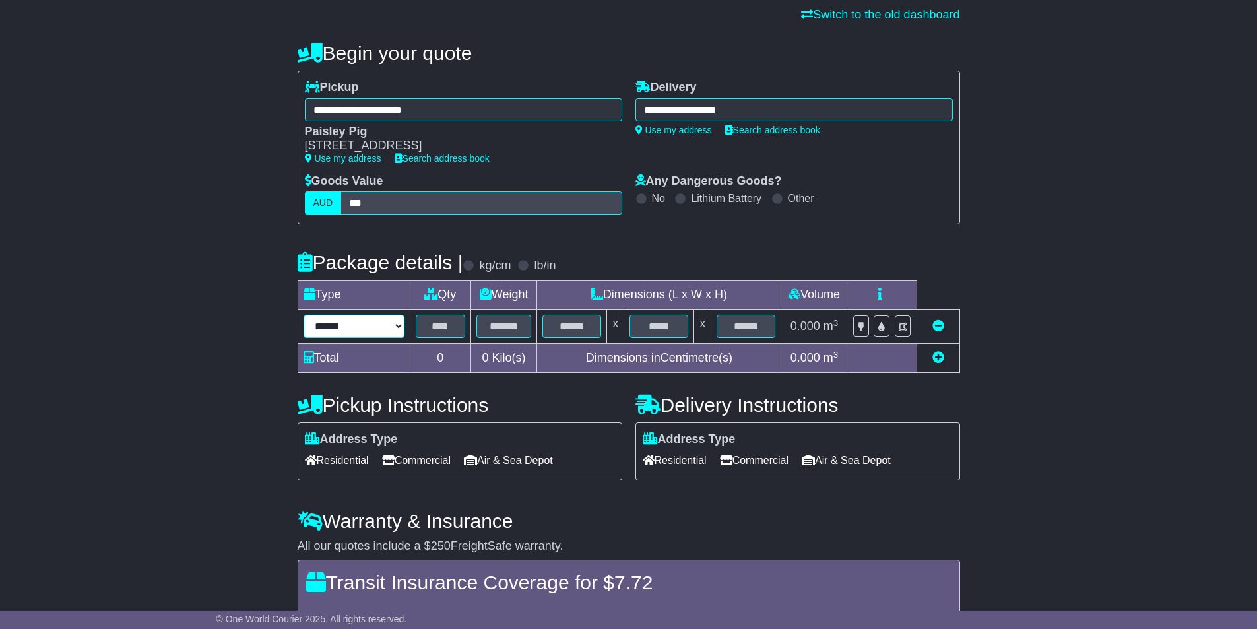 The height and width of the screenshot is (629, 1257). Describe the element at coordinates (629, 53) in the screenshot. I see `h4: Begin your quote` at that location.